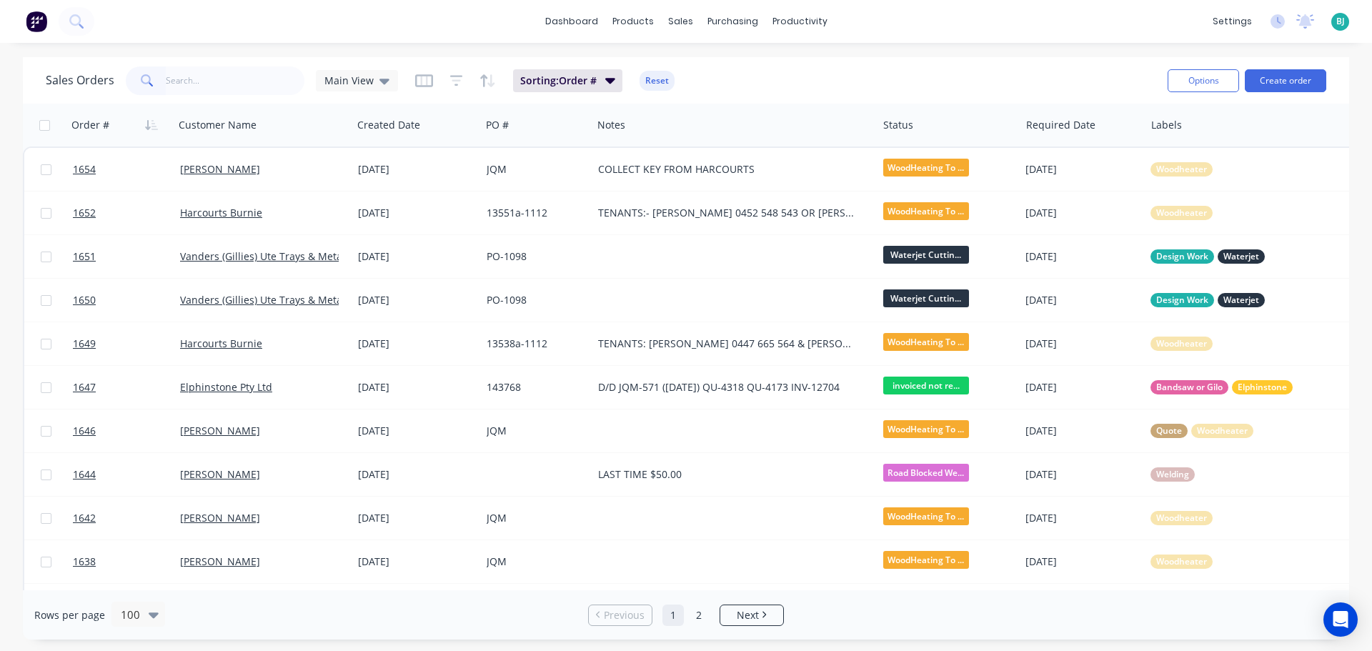 This screenshot has height=651, width=1372. I want to click on div: PO #, so click(497, 125).